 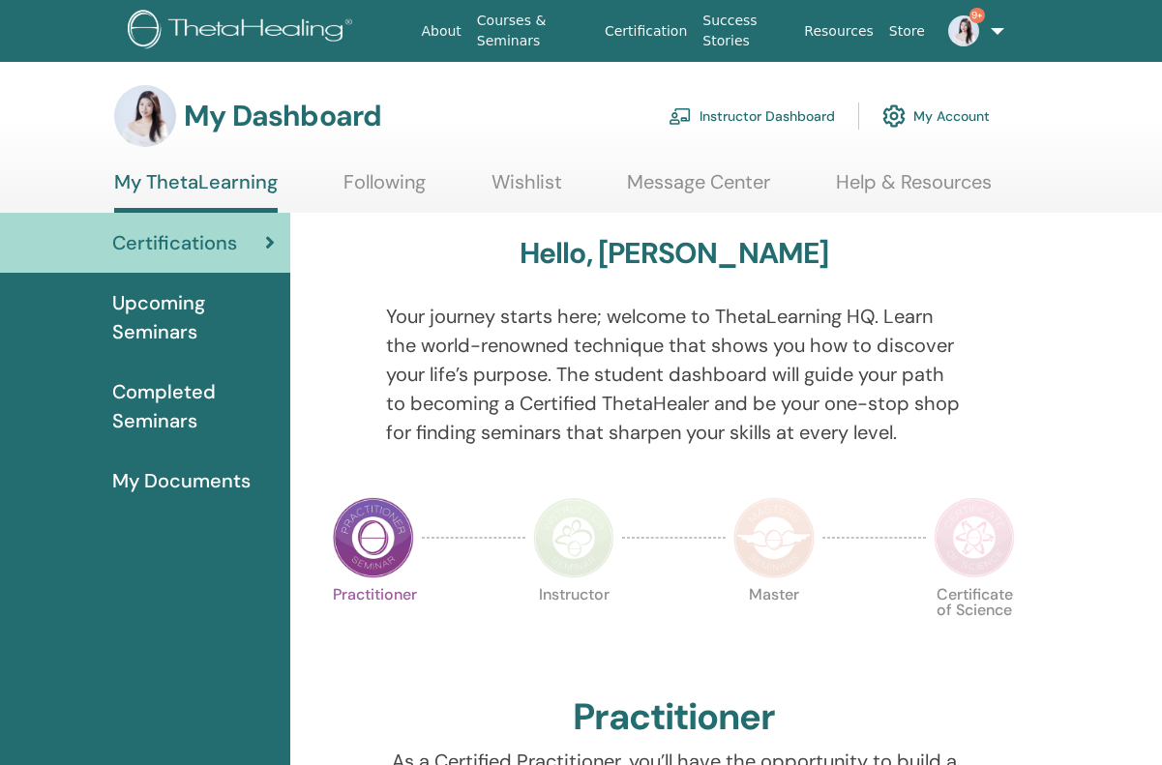 I want to click on p: Practitioner, so click(x=373, y=628).